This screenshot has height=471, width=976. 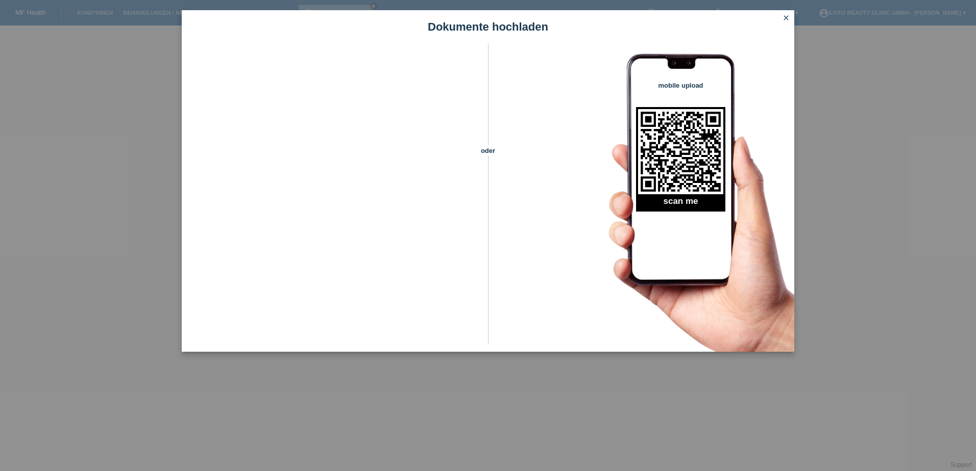 What do you see at coordinates (680, 204) in the screenshot?
I see `h2: scan me` at bounding box center [680, 204].